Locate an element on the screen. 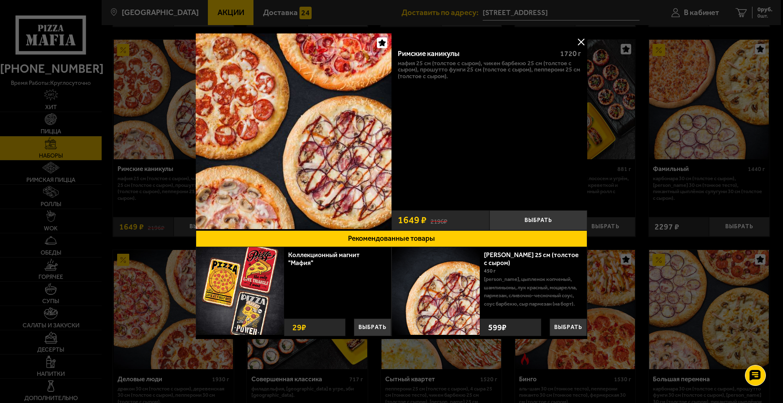  span: 1720 г is located at coordinates (571, 54).